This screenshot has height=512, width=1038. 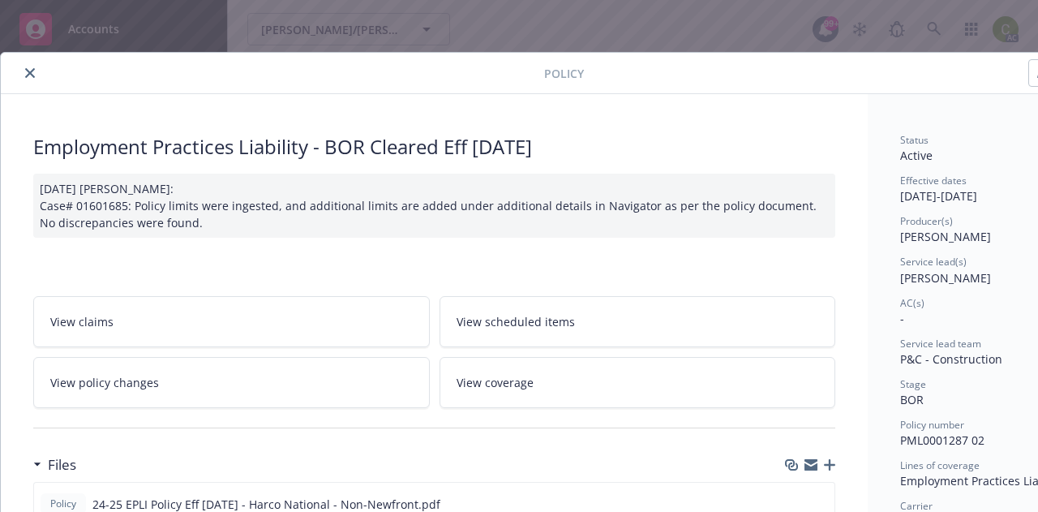 What do you see at coordinates (54, 465) in the screenshot?
I see `div: Files` at bounding box center [54, 465].